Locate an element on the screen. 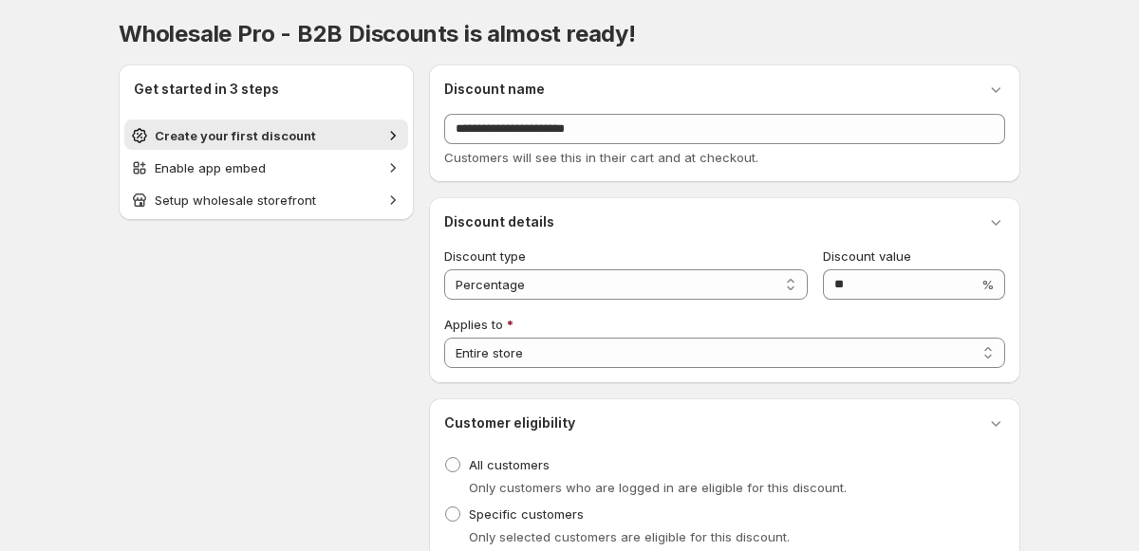 The image size is (1139, 551). span: Discount value is located at coordinates (867, 256).